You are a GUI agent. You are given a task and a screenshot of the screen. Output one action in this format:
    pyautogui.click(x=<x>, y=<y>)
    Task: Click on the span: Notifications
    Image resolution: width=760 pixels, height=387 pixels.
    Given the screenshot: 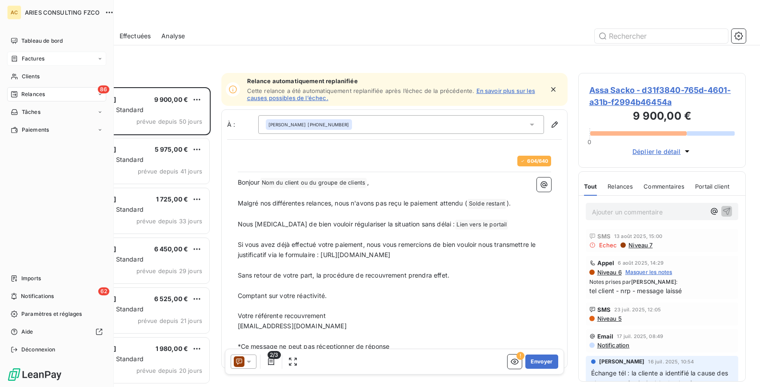 What is the action you would take?
    pyautogui.click(x=37, y=296)
    